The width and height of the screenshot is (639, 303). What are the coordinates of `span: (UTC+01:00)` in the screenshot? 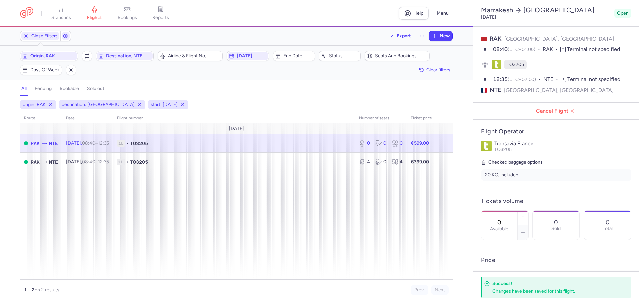 It's located at (522, 49).